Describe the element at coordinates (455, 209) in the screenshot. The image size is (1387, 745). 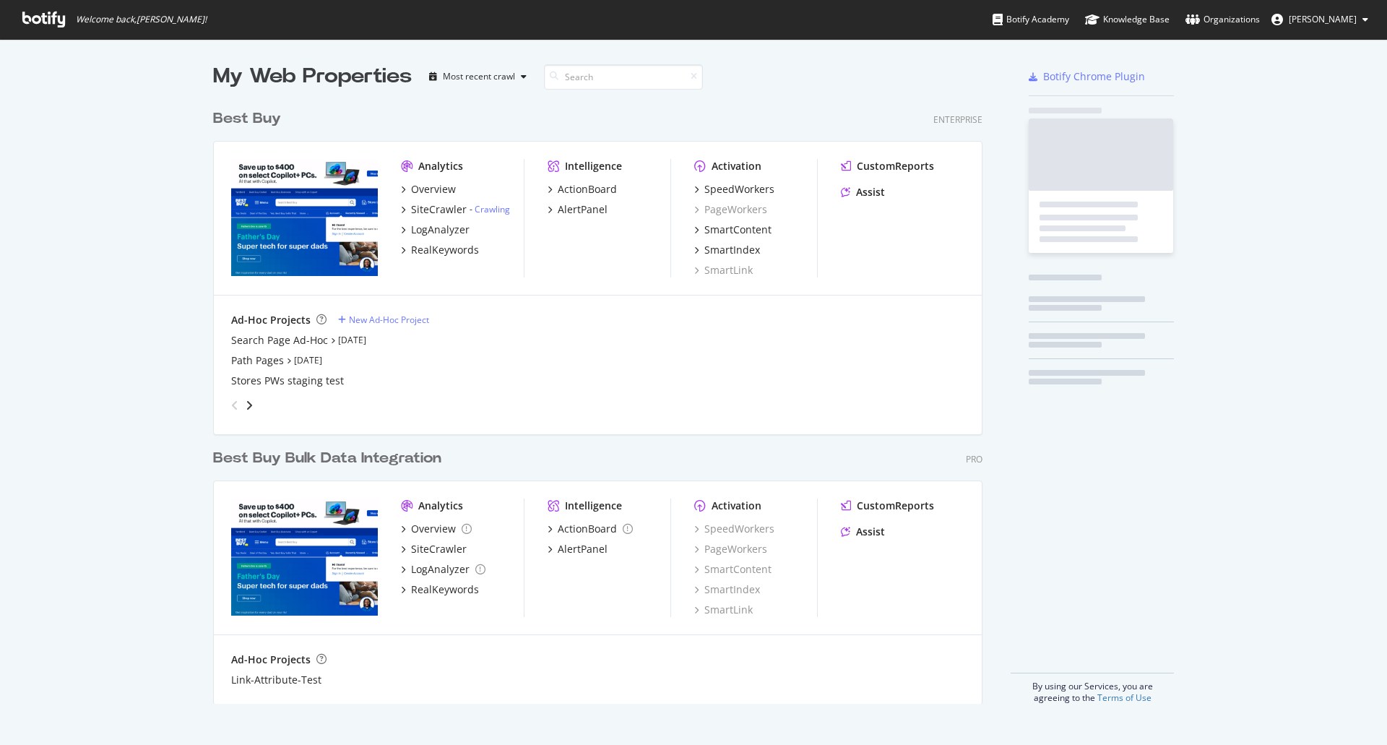
I see `a: SiteCrawler- Crawling` at that location.